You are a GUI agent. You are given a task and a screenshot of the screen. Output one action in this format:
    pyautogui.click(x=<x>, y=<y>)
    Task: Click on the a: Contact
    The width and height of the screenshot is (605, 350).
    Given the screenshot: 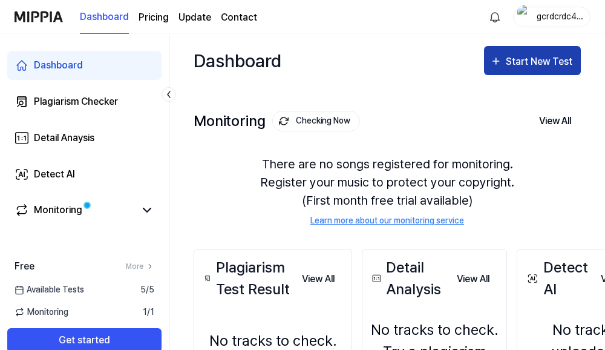 What is the action you would take?
    pyautogui.click(x=239, y=18)
    